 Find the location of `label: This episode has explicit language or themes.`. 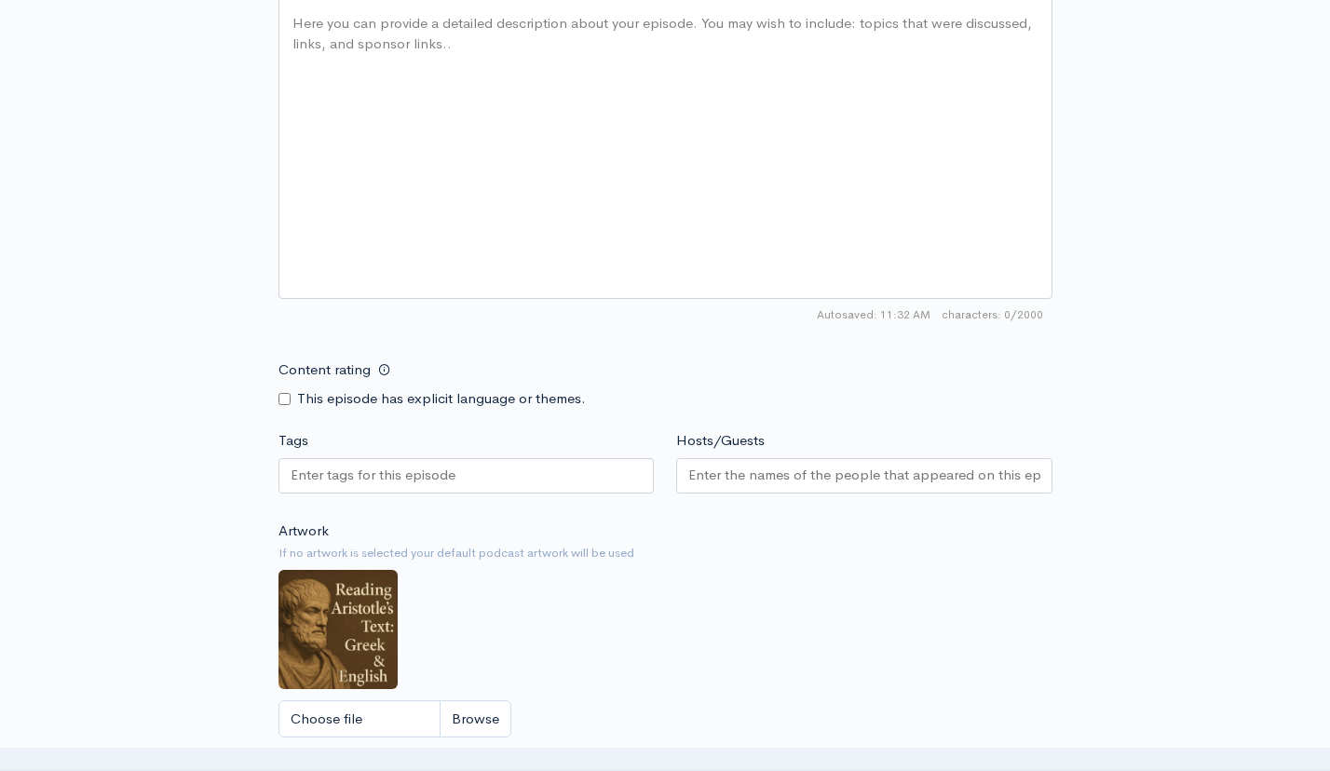

label: This episode has explicit language or themes. is located at coordinates (441, 399).